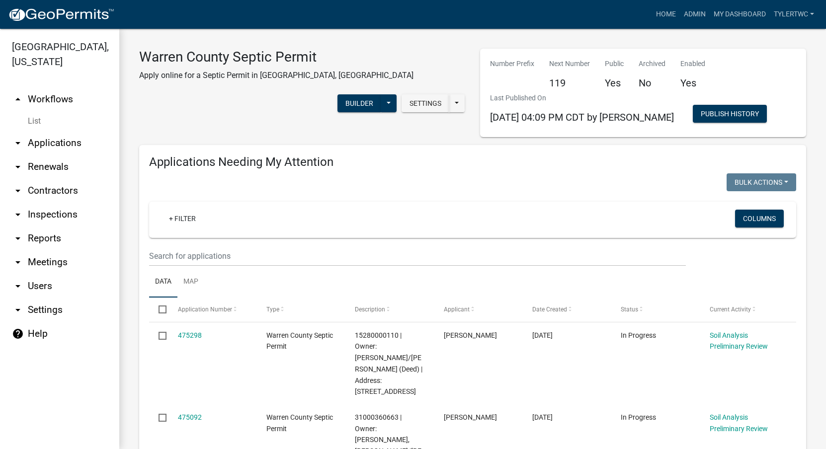 The height and width of the screenshot is (449, 826). I want to click on datatable-header-cell: Applicant, so click(478, 310).